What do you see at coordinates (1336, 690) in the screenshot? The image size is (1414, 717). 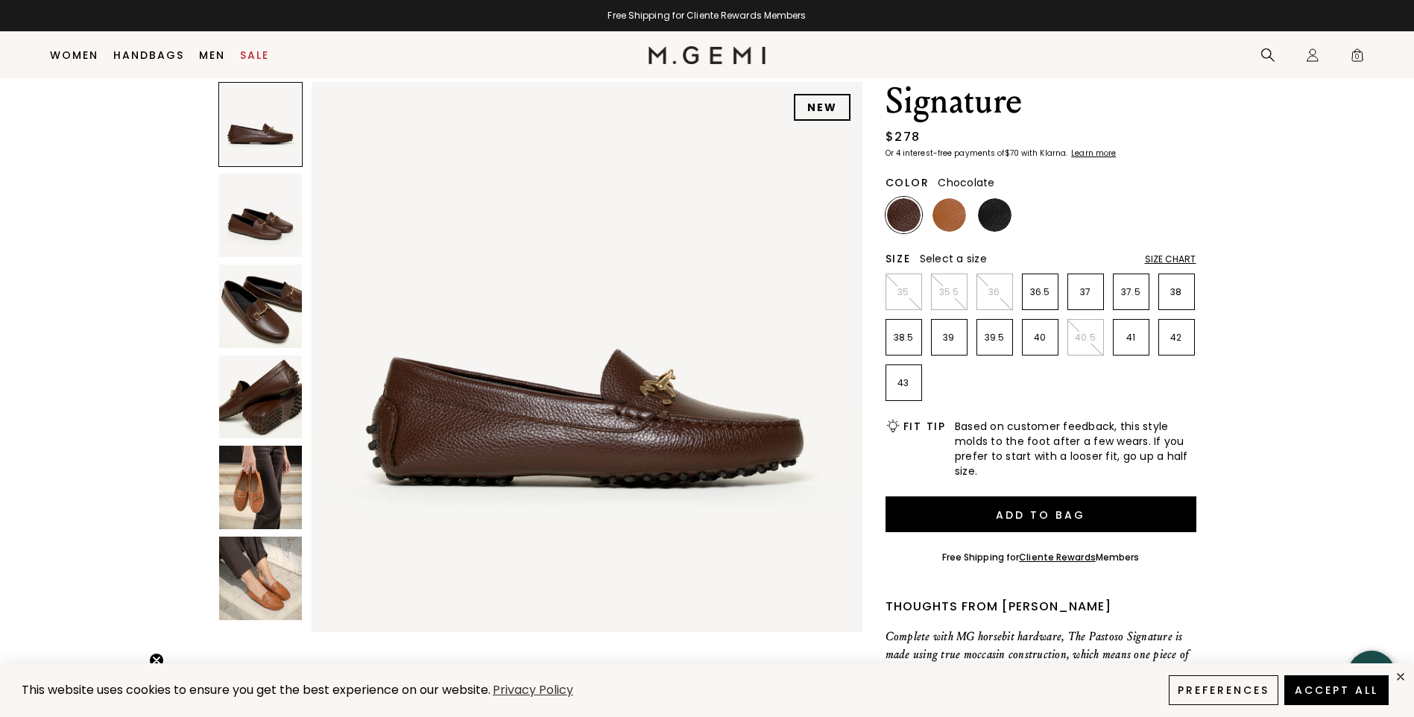 I see `button: Accept All` at bounding box center [1336, 690].